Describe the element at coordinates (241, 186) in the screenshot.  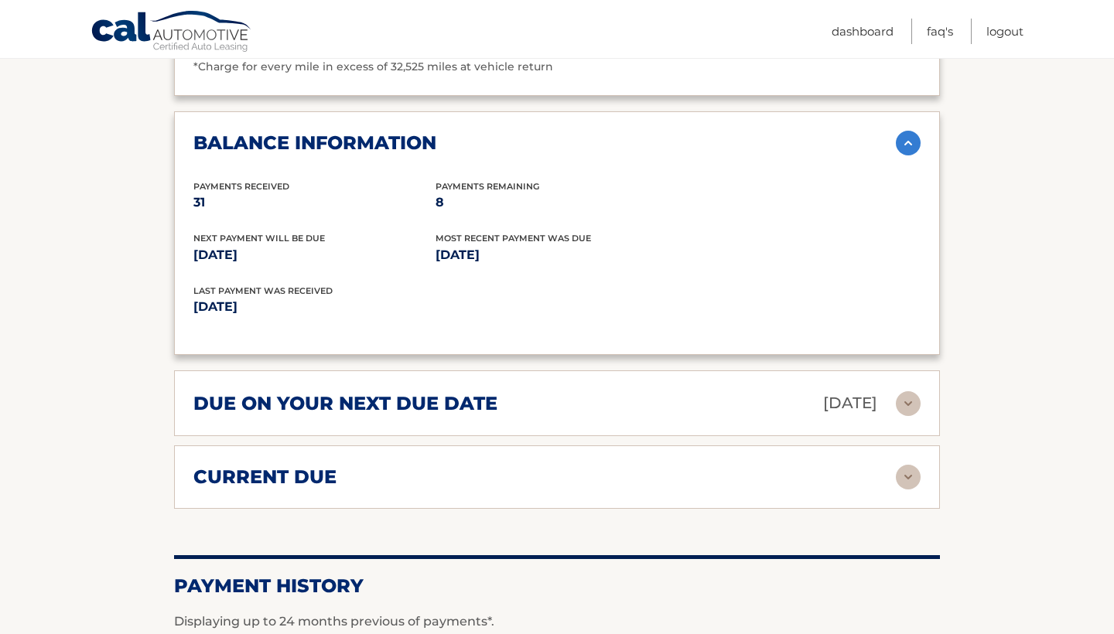
I see `span: Payments Received` at that location.